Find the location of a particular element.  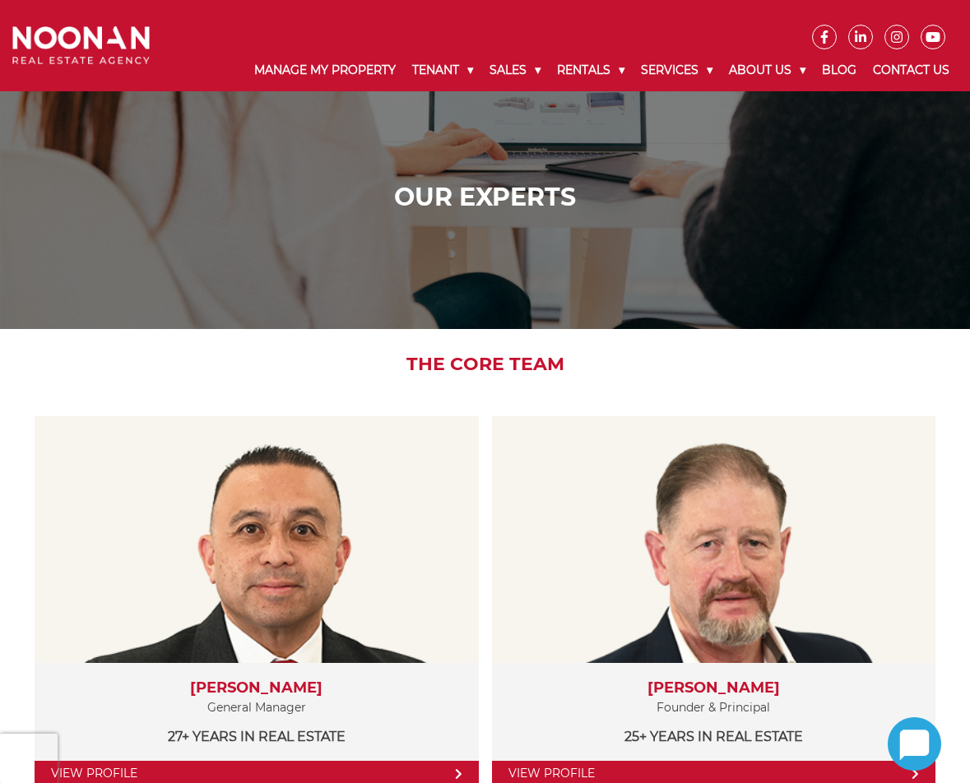

a: Manage My Property is located at coordinates (325, 70).